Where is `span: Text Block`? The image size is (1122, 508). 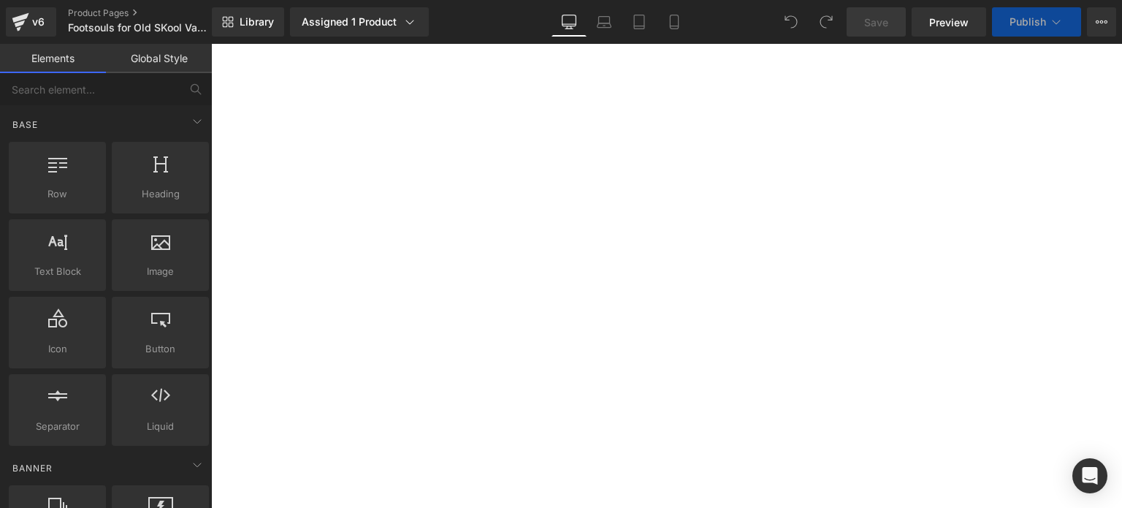 span: Text Block is located at coordinates (57, 271).